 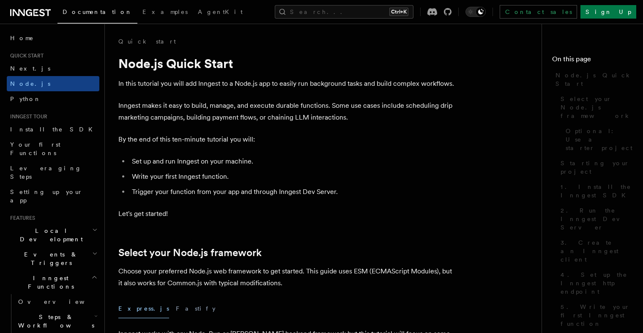 What do you see at coordinates (53, 149) in the screenshot?
I see `a: Your first Functions` at bounding box center [53, 149].